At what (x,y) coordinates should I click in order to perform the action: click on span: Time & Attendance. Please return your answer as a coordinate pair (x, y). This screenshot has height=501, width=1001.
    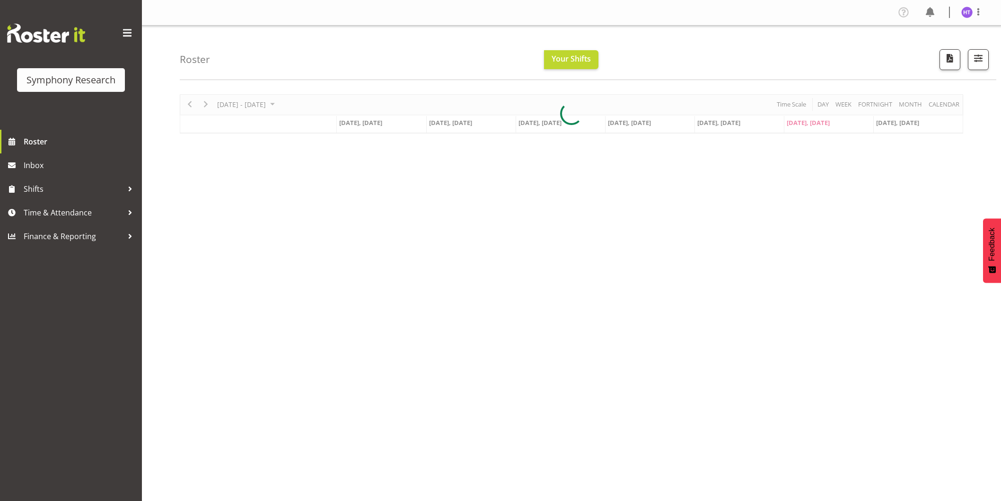
    Looking at the image, I should click on (73, 212).